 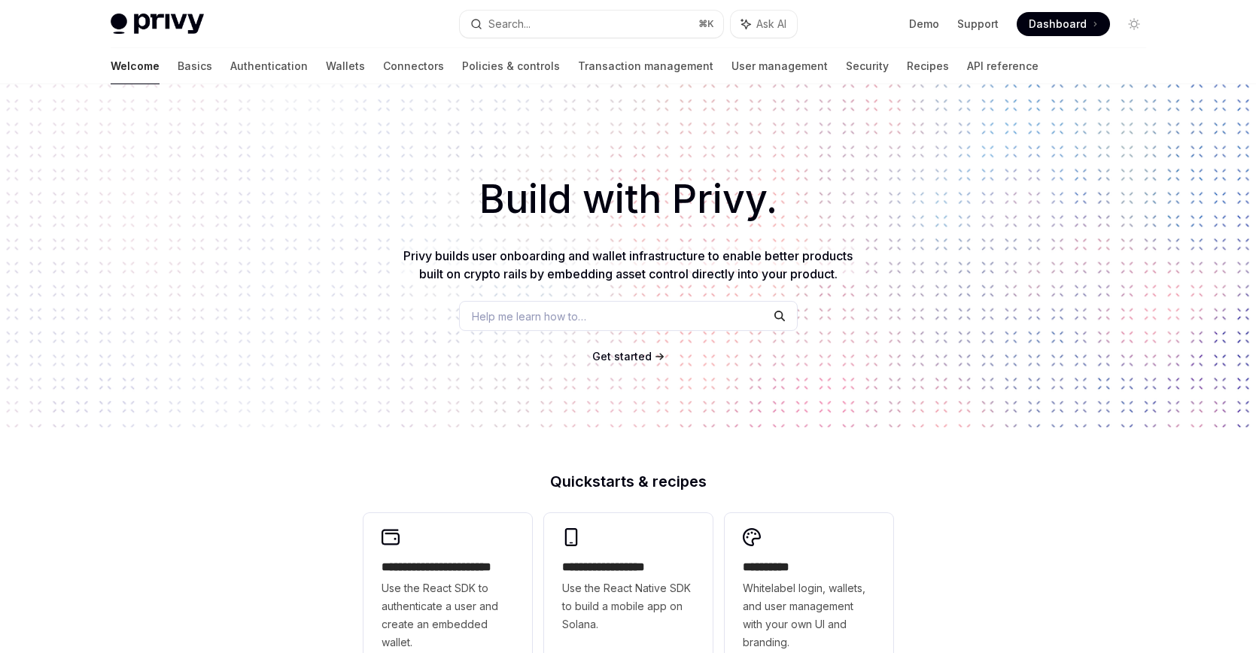 What do you see at coordinates (628, 265) in the screenshot?
I see `span: Privy builds user onboarding and wallet infrastructure to enable better products built on crypto ...` at bounding box center [628, 265].